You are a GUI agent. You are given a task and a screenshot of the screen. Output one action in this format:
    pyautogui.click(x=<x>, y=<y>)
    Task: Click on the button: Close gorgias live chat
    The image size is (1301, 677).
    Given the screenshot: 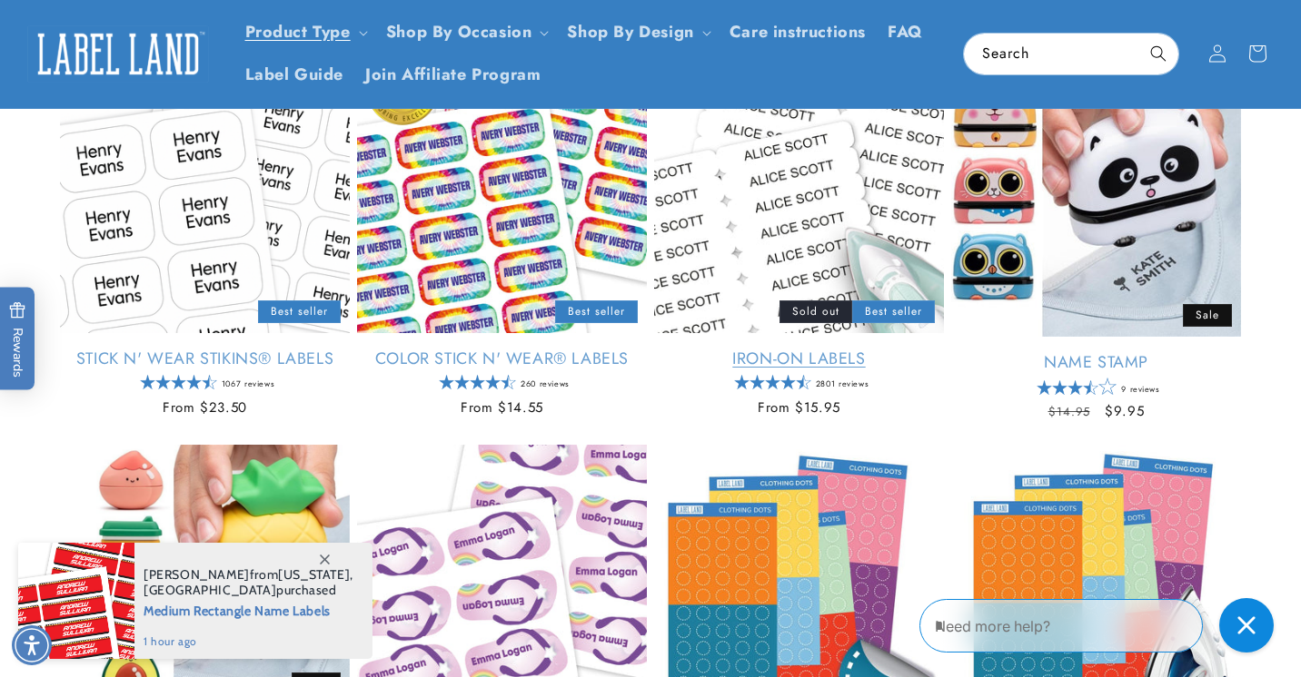 What is the action you would take?
    pyautogui.click(x=327, y=34)
    